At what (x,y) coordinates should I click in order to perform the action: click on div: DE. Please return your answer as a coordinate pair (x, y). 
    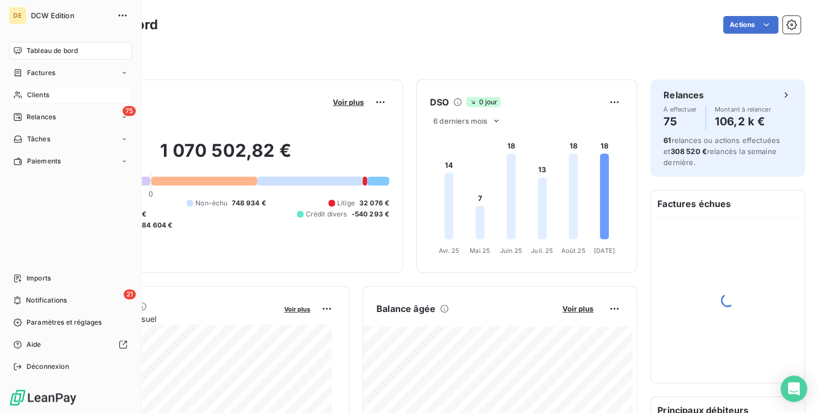
    Looking at the image, I should click on (18, 15).